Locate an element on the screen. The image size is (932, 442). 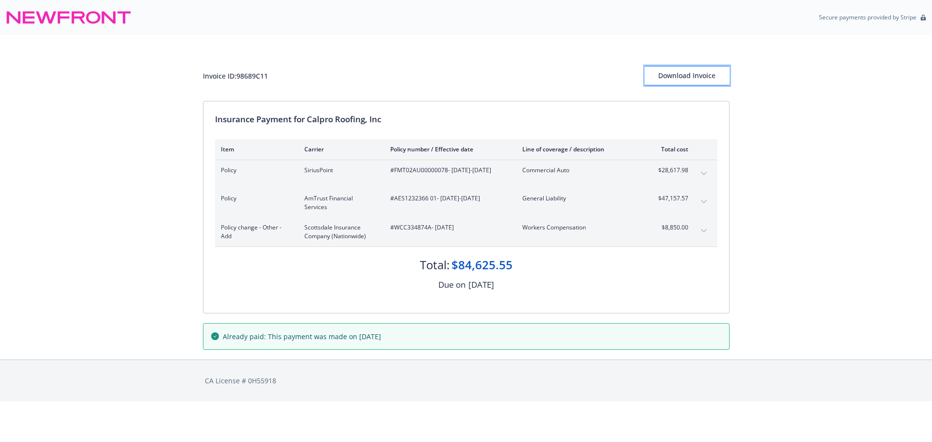
span: Policy change - Other - Add is located at coordinates (255, 232).